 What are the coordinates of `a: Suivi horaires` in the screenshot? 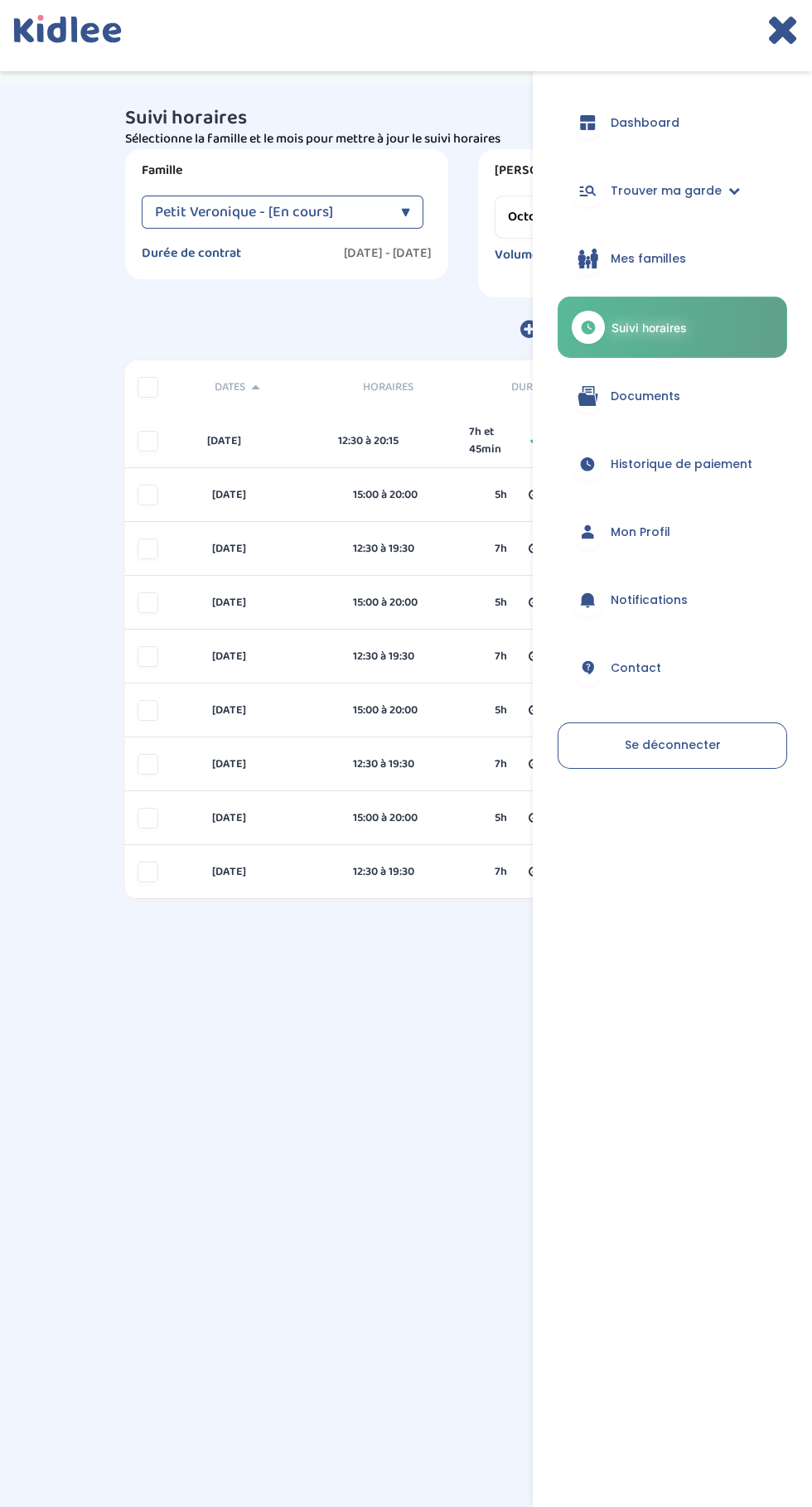 It's located at (672, 328).